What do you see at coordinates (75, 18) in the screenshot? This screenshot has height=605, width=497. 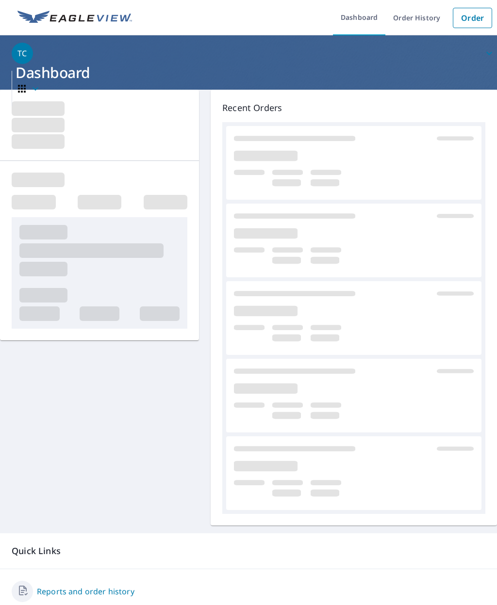 I see `img: EV Logo` at bounding box center [75, 18].